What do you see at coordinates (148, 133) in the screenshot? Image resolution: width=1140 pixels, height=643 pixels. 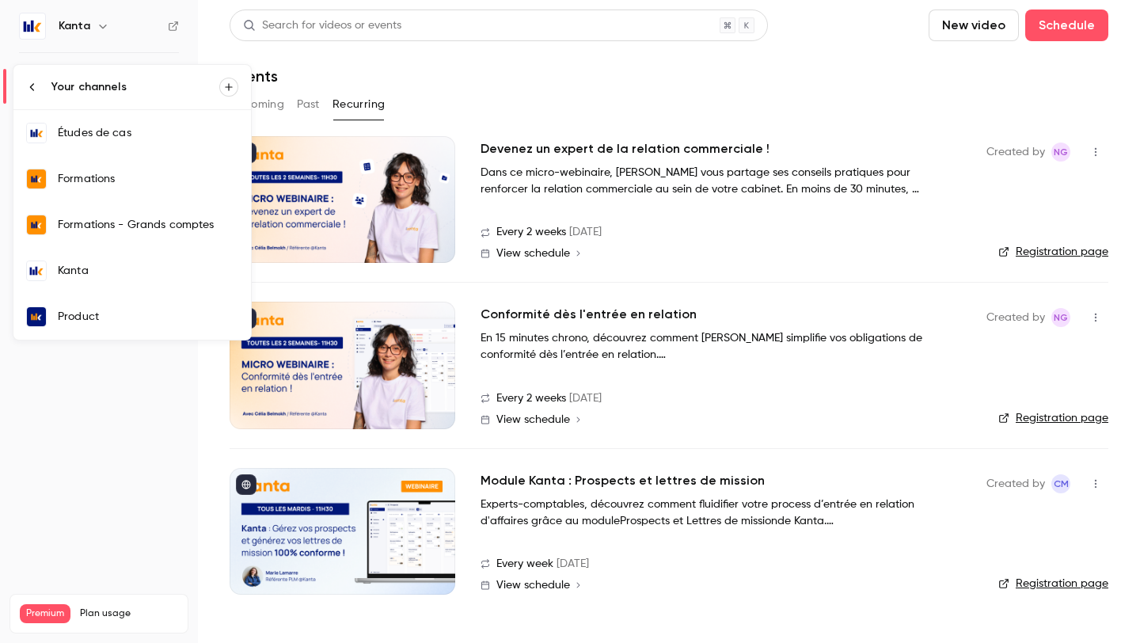 I see `div: Études de cas` at bounding box center [148, 133].